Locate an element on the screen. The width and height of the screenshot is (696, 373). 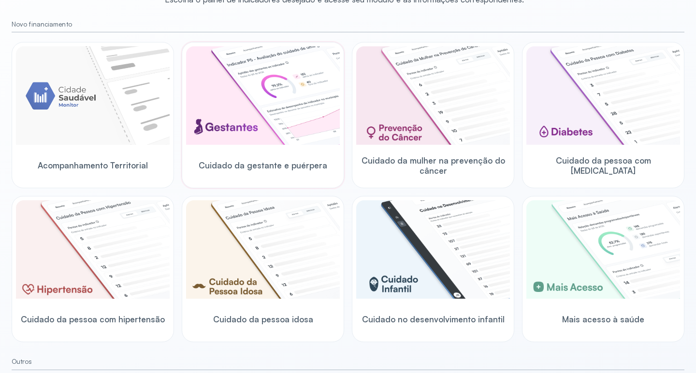
span: Mais acesso à saúde is located at coordinates (603, 319).